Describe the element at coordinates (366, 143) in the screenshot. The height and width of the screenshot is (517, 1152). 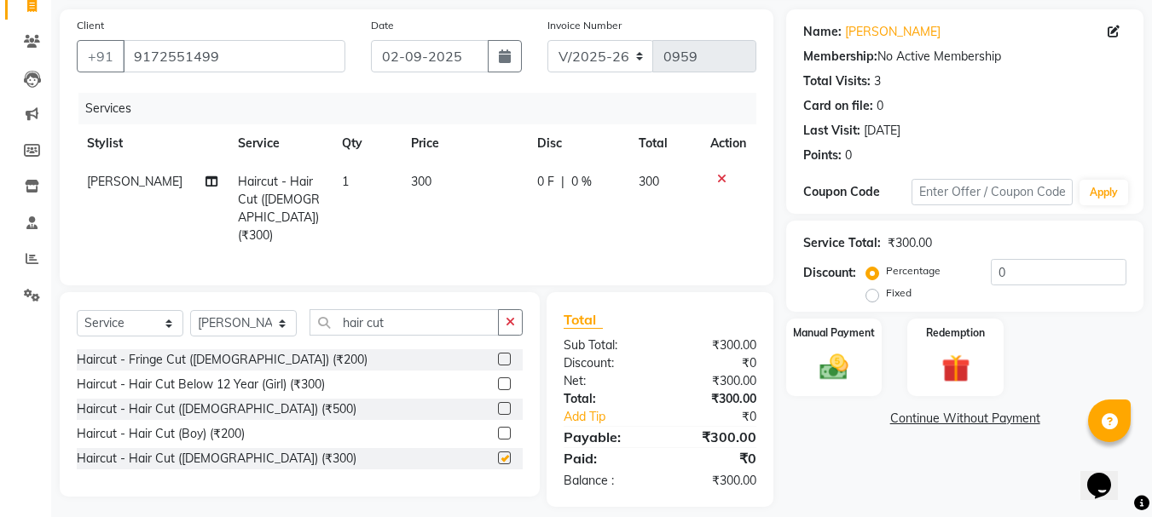
I see `th: Qty` at that location.